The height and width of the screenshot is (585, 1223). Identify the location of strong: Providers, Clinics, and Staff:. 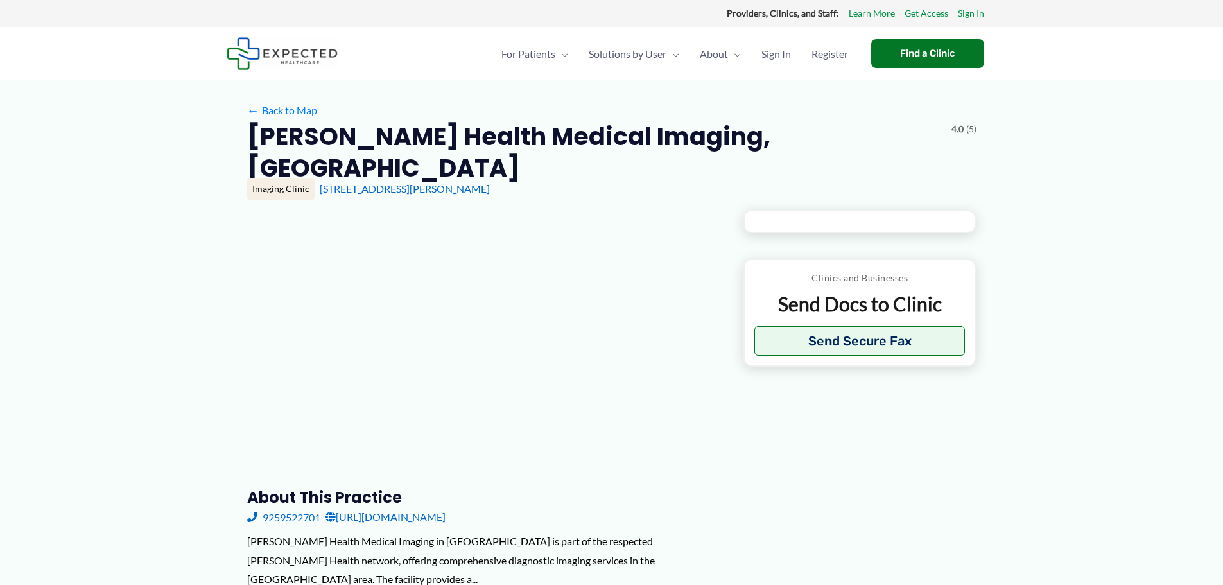
(782, 13).